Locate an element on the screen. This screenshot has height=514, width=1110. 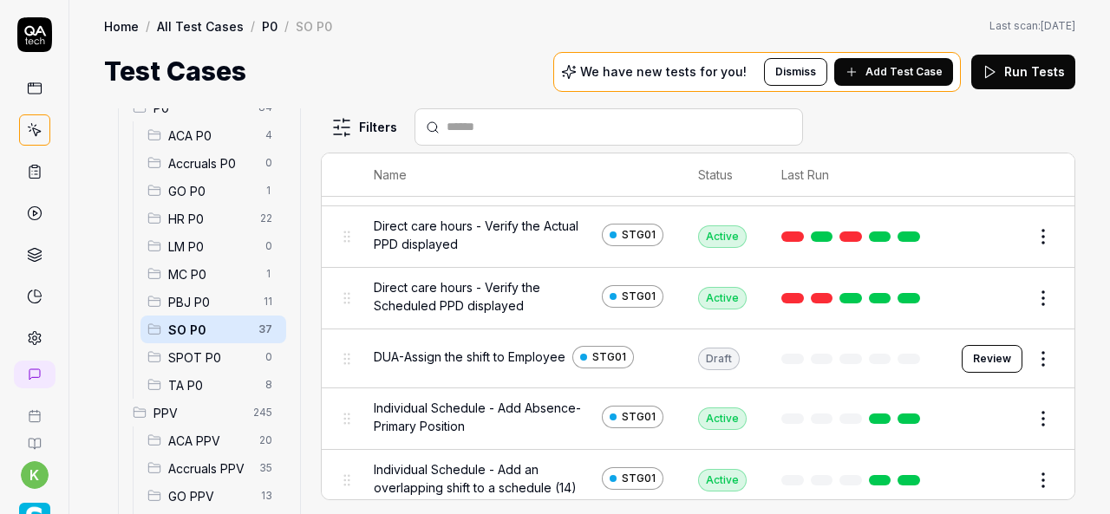
h1: Test Cases is located at coordinates (175, 71).